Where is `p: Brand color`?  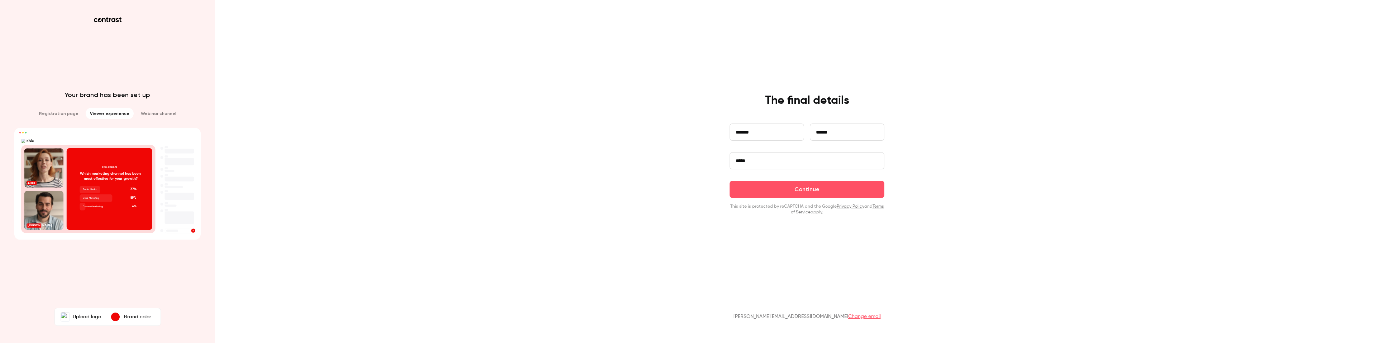 p: Brand color is located at coordinates (138, 317).